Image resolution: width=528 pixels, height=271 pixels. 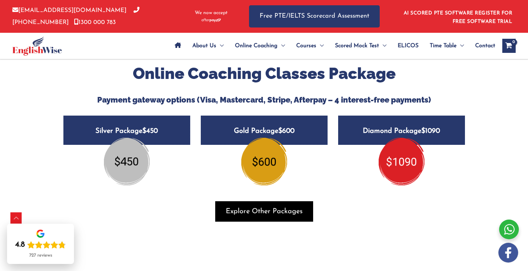 What do you see at coordinates (211, 20) in the screenshot?
I see `img: Afterpay-Logo` at bounding box center [211, 20].